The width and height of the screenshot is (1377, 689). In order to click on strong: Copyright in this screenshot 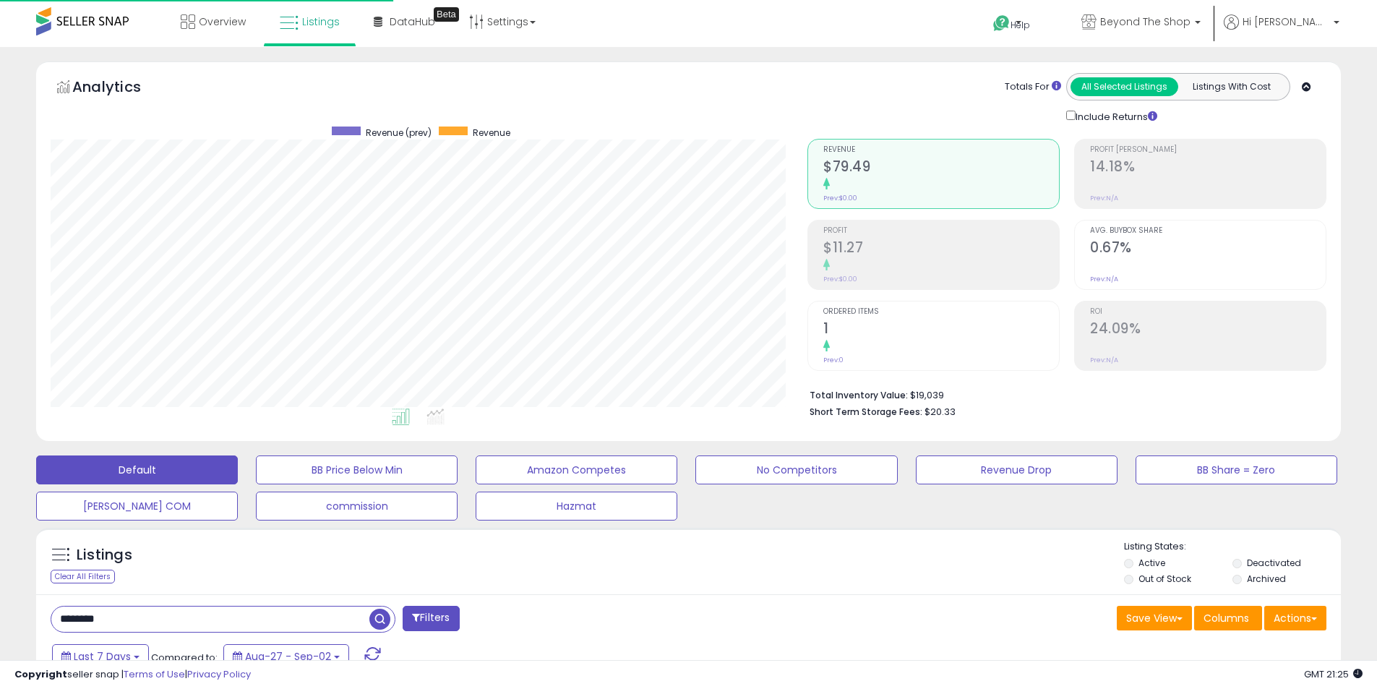, I will do `click(40, 674)`.